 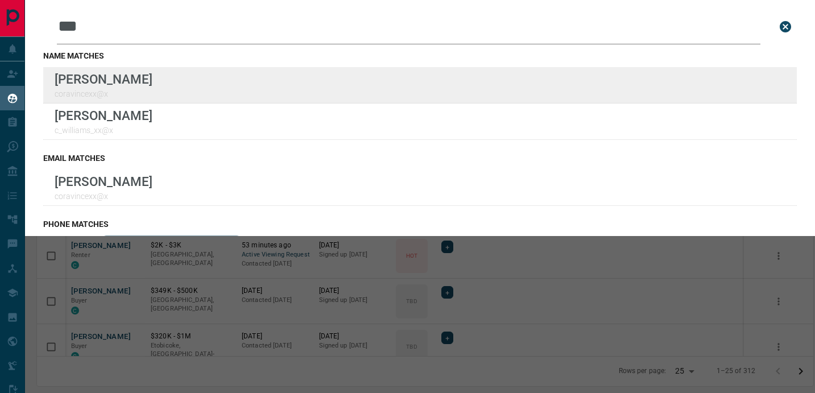 What do you see at coordinates (419, 224) in the screenshot?
I see `h3: phone matches` at bounding box center [419, 224].